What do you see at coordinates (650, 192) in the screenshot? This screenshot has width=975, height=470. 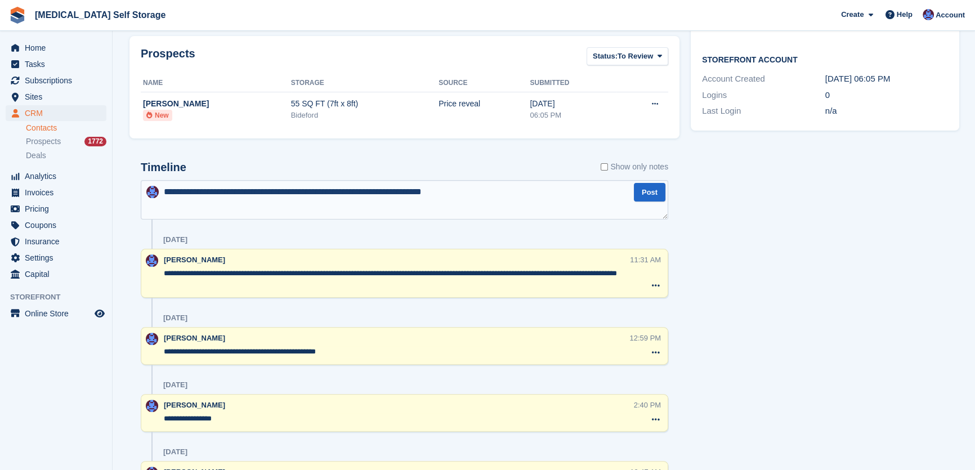 I see `button: Post` at bounding box center [650, 192].